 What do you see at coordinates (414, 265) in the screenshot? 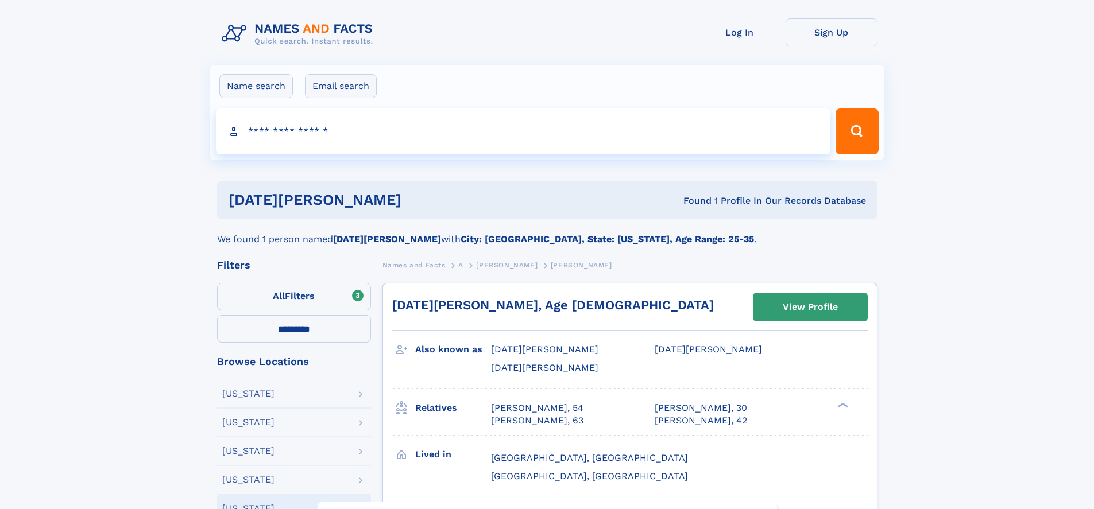
I see `a: Names and Facts` at bounding box center [414, 265].